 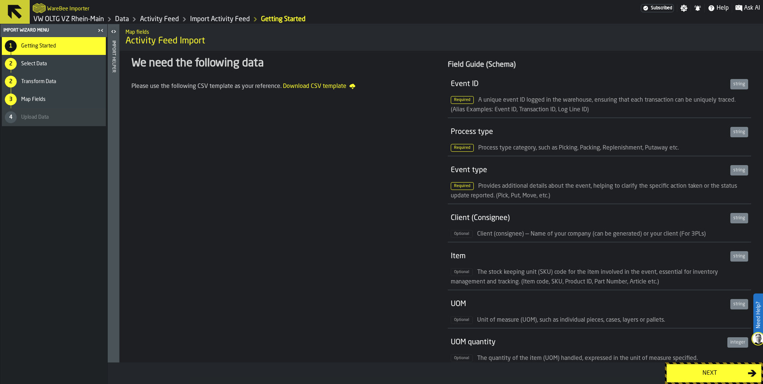 I want to click on a: Download CSV template, so click(x=319, y=87).